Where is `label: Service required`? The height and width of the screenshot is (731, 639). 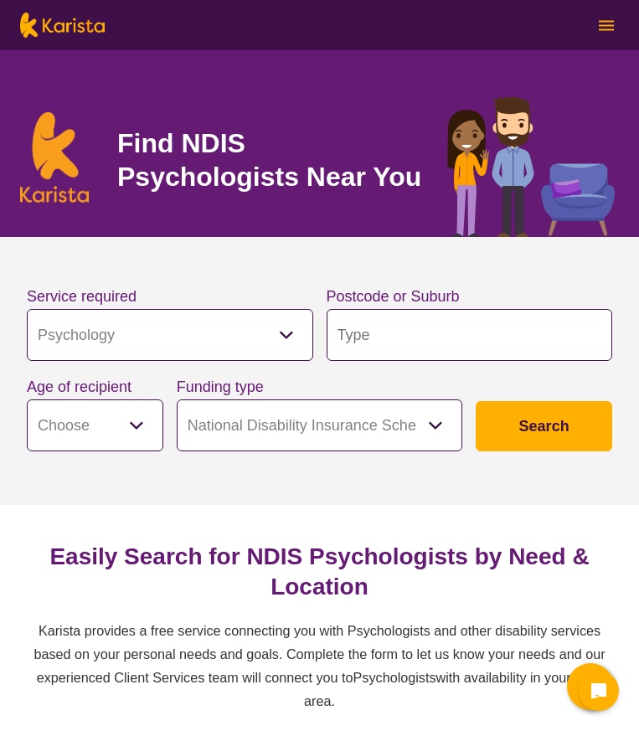
label: Service required is located at coordinates (81, 297).